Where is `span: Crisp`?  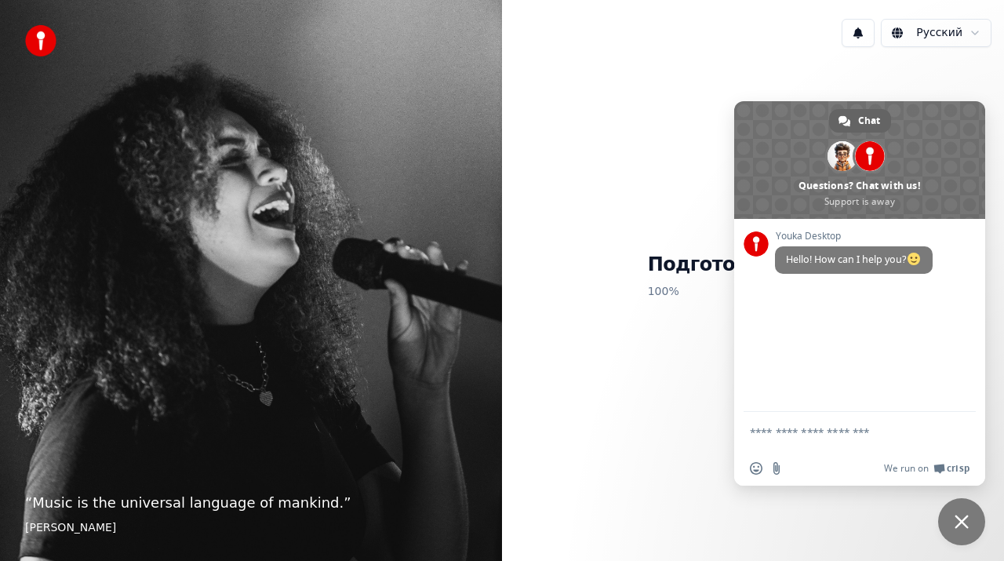
span: Crisp is located at coordinates (958, 468).